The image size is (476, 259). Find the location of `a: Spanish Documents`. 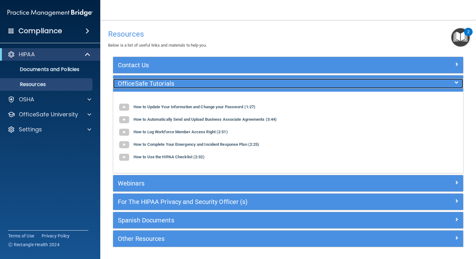

a: Spanish Documents is located at coordinates (288, 220).